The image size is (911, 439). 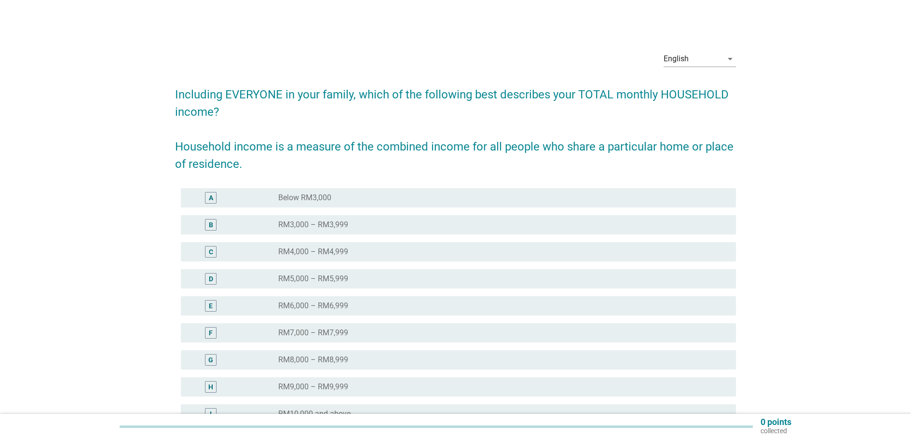 What do you see at coordinates (211, 279) in the screenshot?
I see `div: D` at bounding box center [211, 279].